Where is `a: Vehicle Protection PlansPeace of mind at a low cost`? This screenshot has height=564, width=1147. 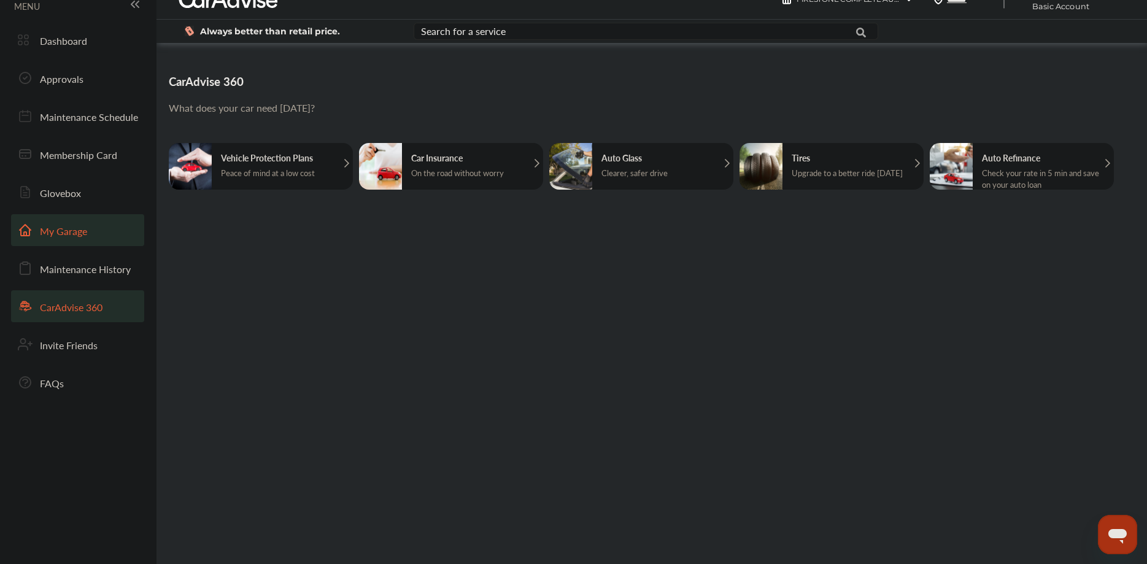
a: Vehicle Protection PlansPeace of mind at a low cost is located at coordinates (261, 157).